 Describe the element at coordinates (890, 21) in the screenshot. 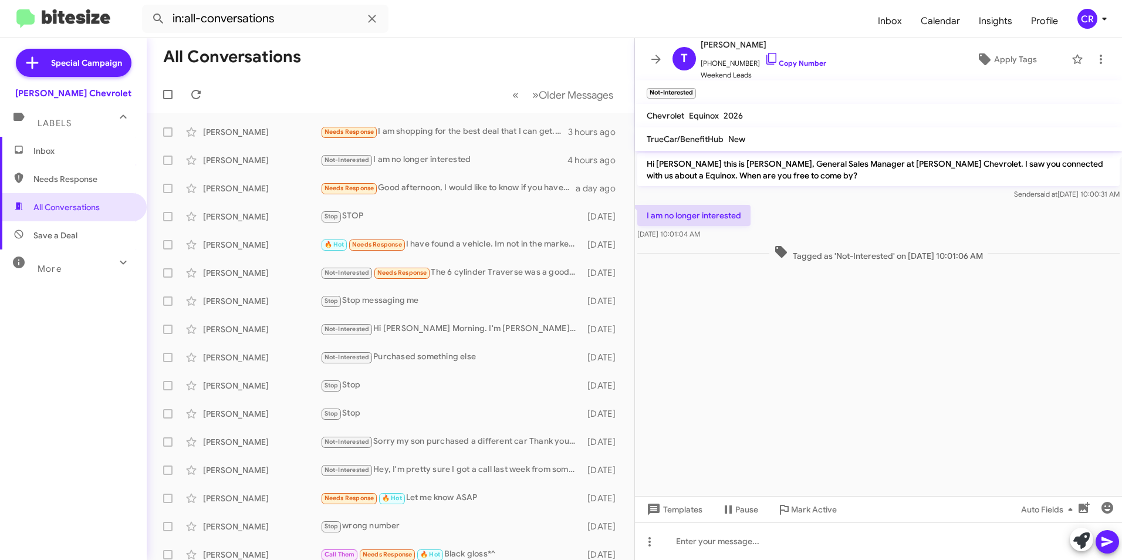

I see `a: Inbox` at that location.